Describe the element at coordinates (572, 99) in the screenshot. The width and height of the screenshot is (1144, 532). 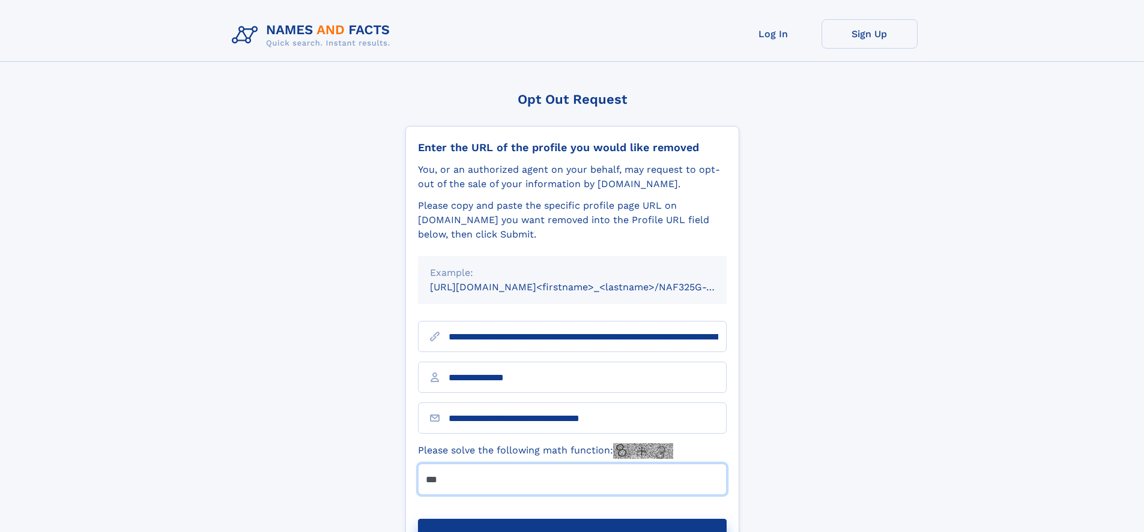
I see `div: Opt Out Request` at that location.